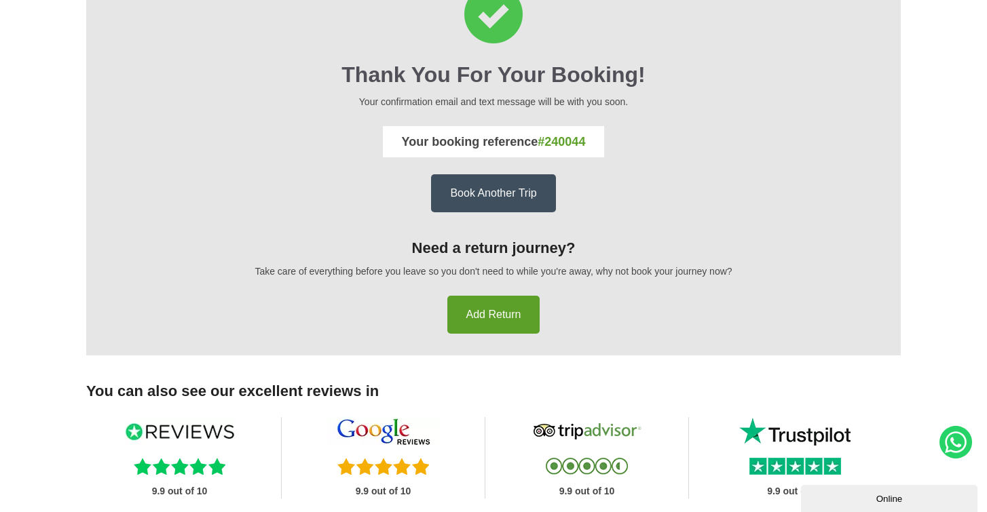 The image size is (987, 512). I want to click on img: Tripadvisor Reviews Stars, so click(586, 466).